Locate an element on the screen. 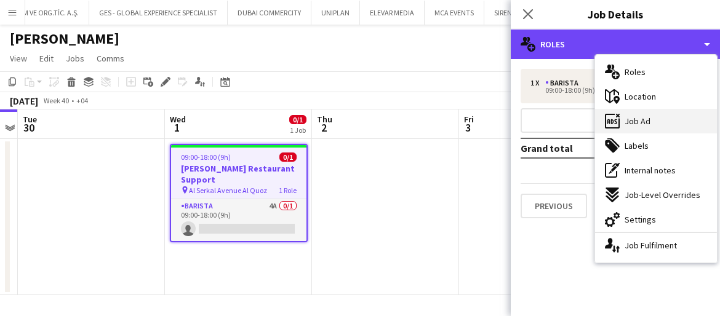 The width and height of the screenshot is (720, 316). div: Barista is located at coordinates (564, 83).